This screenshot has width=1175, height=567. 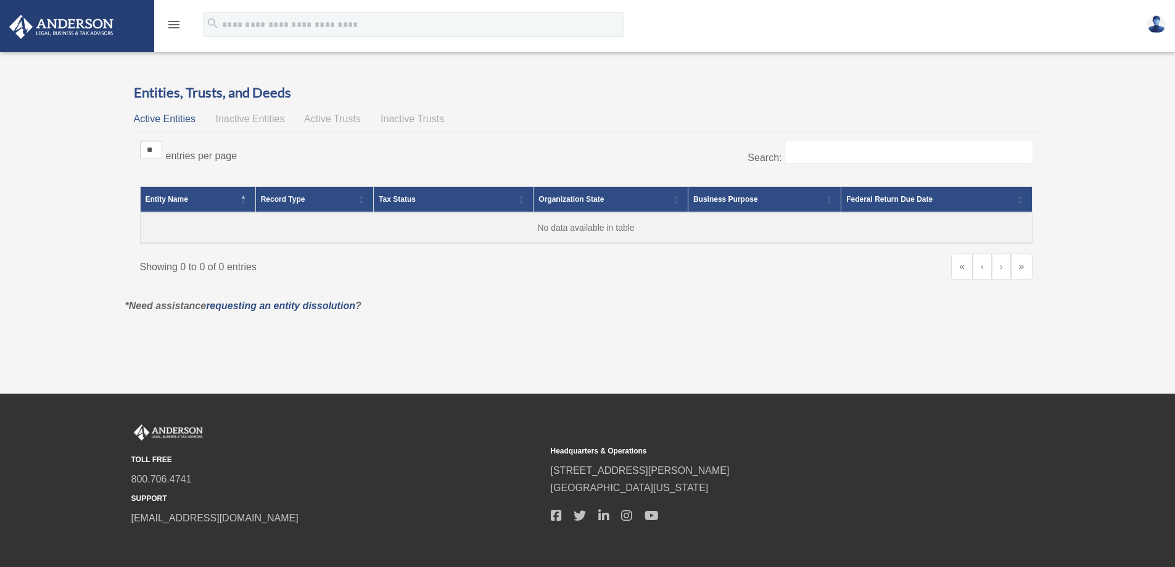 What do you see at coordinates (250, 118) in the screenshot?
I see `span: Inactive Entities` at bounding box center [250, 118].